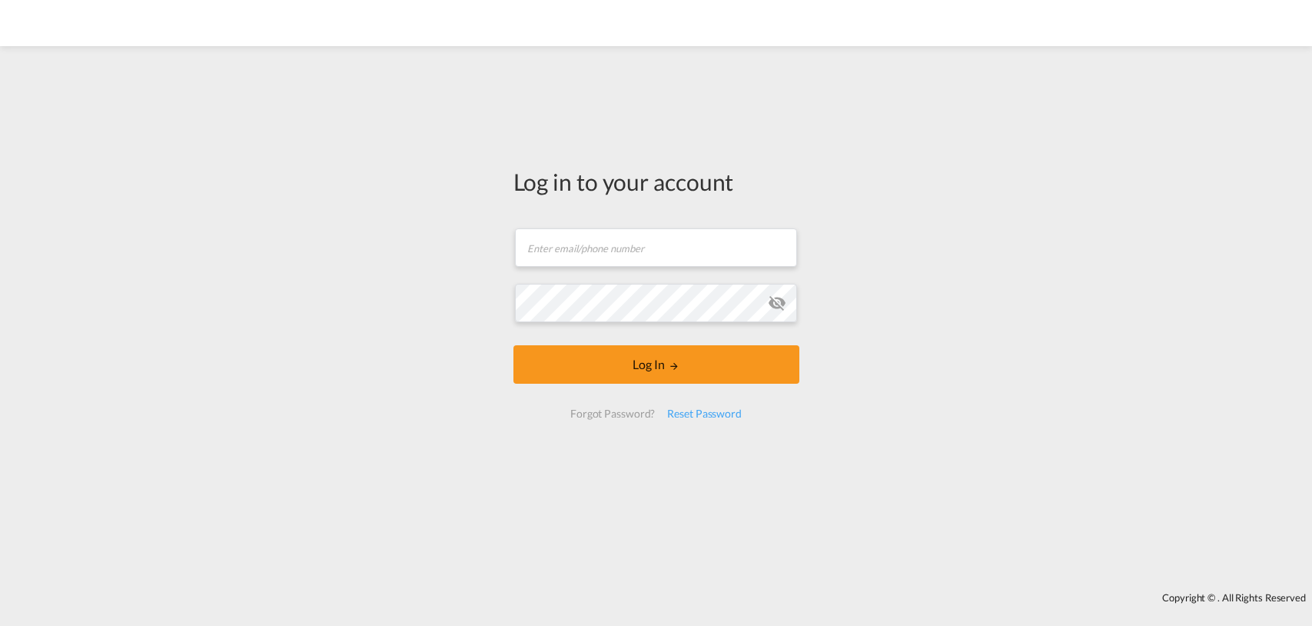  I want to click on button: LOGIN, so click(656, 364).